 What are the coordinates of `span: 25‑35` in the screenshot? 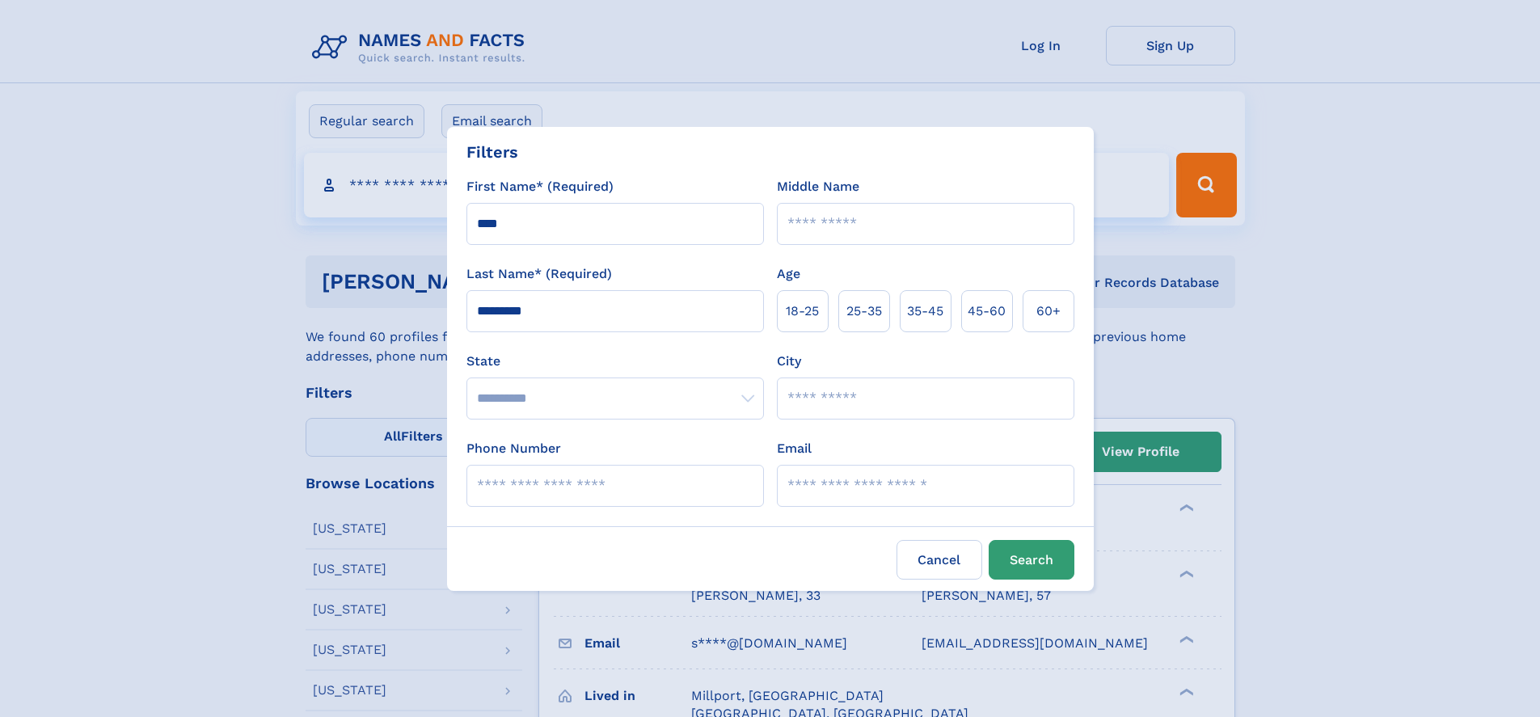 It's located at (864, 311).